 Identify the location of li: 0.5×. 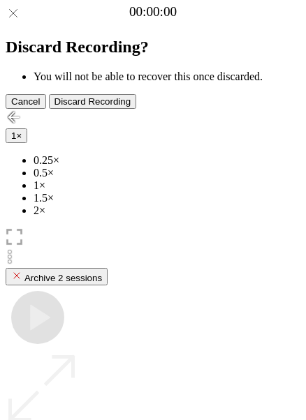
(167, 173).